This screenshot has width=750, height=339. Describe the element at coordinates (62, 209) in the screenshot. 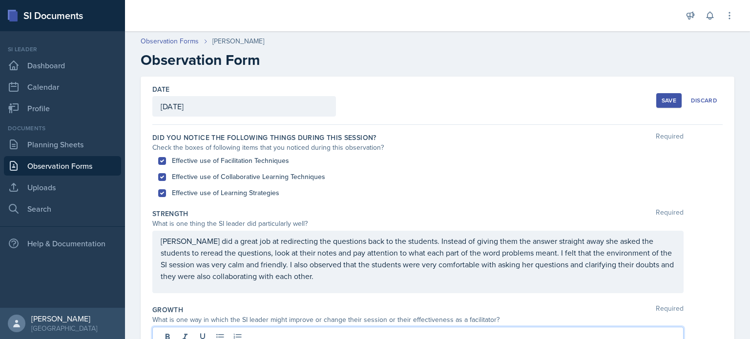

I see `a: Search` at that location.